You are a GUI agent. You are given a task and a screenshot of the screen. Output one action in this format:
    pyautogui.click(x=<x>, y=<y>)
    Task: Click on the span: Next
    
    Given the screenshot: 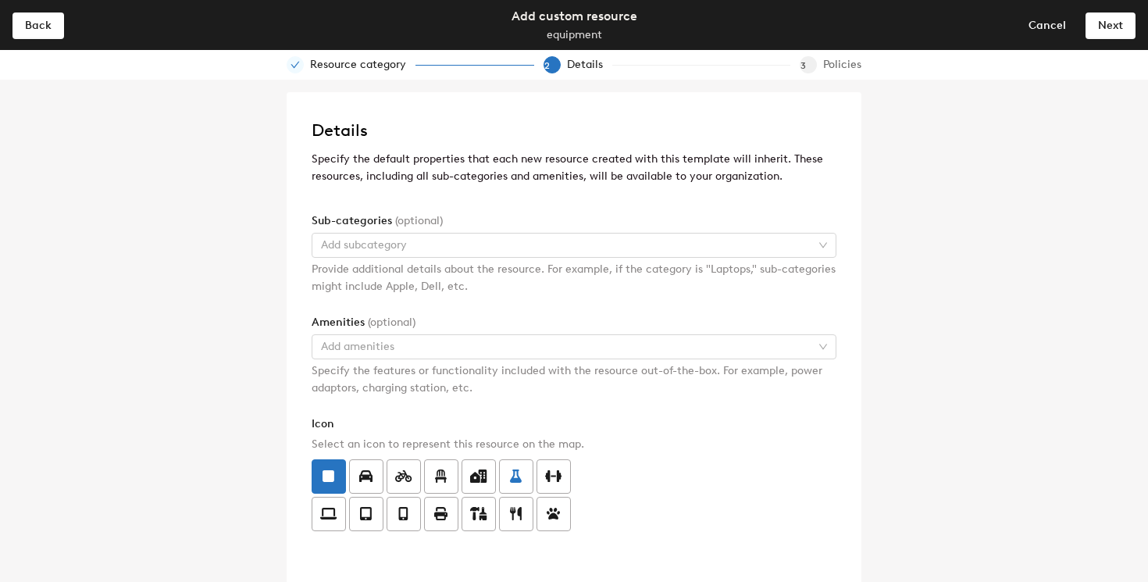 What is the action you would take?
    pyautogui.click(x=1110, y=25)
    